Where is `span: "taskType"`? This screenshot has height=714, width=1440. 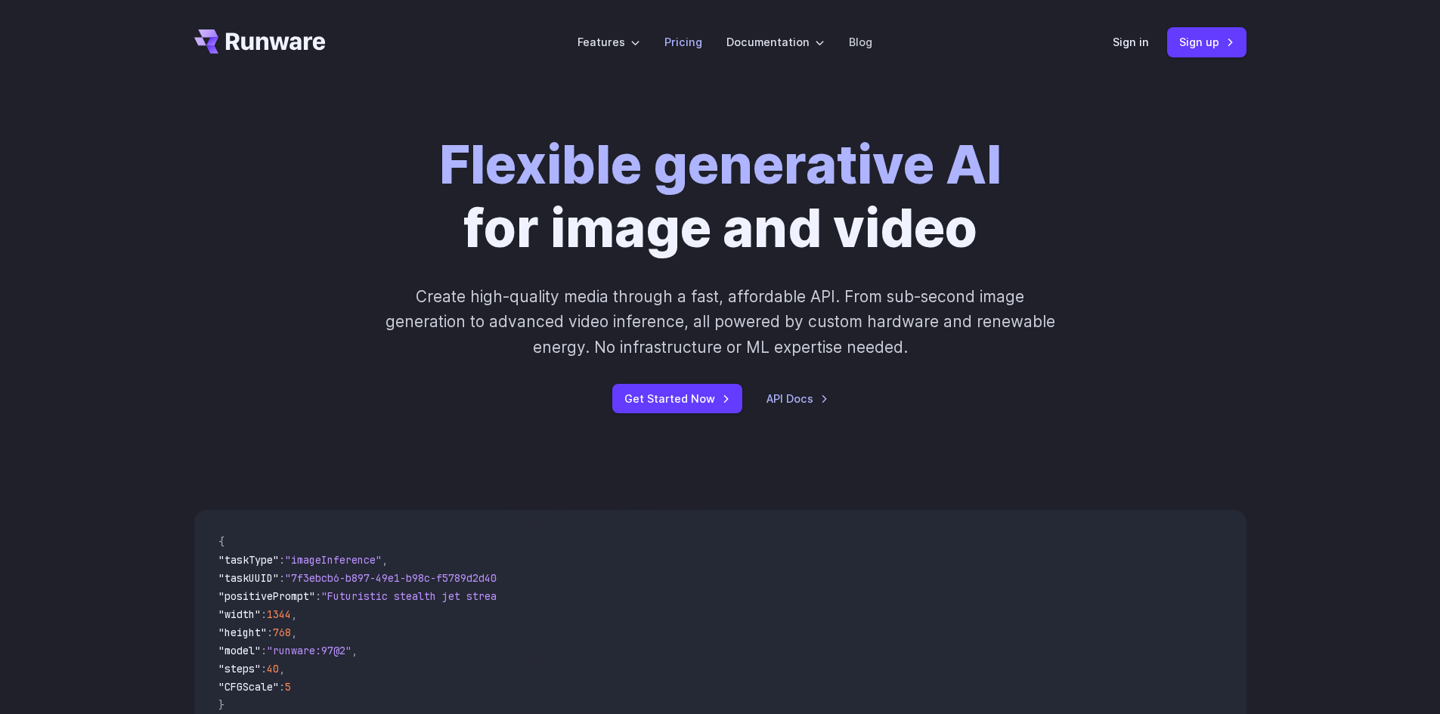 span: "taskType" is located at coordinates (249, 560).